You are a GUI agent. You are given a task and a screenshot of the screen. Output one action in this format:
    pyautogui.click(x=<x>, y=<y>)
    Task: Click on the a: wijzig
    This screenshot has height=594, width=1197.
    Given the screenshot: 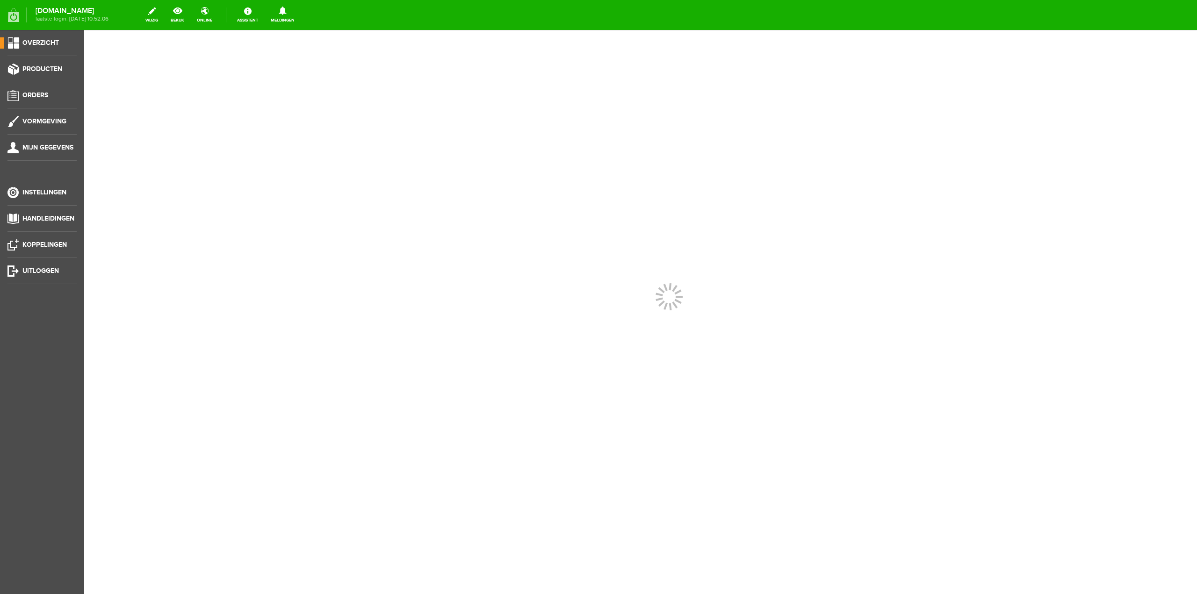 What is the action you would take?
    pyautogui.click(x=151, y=15)
    